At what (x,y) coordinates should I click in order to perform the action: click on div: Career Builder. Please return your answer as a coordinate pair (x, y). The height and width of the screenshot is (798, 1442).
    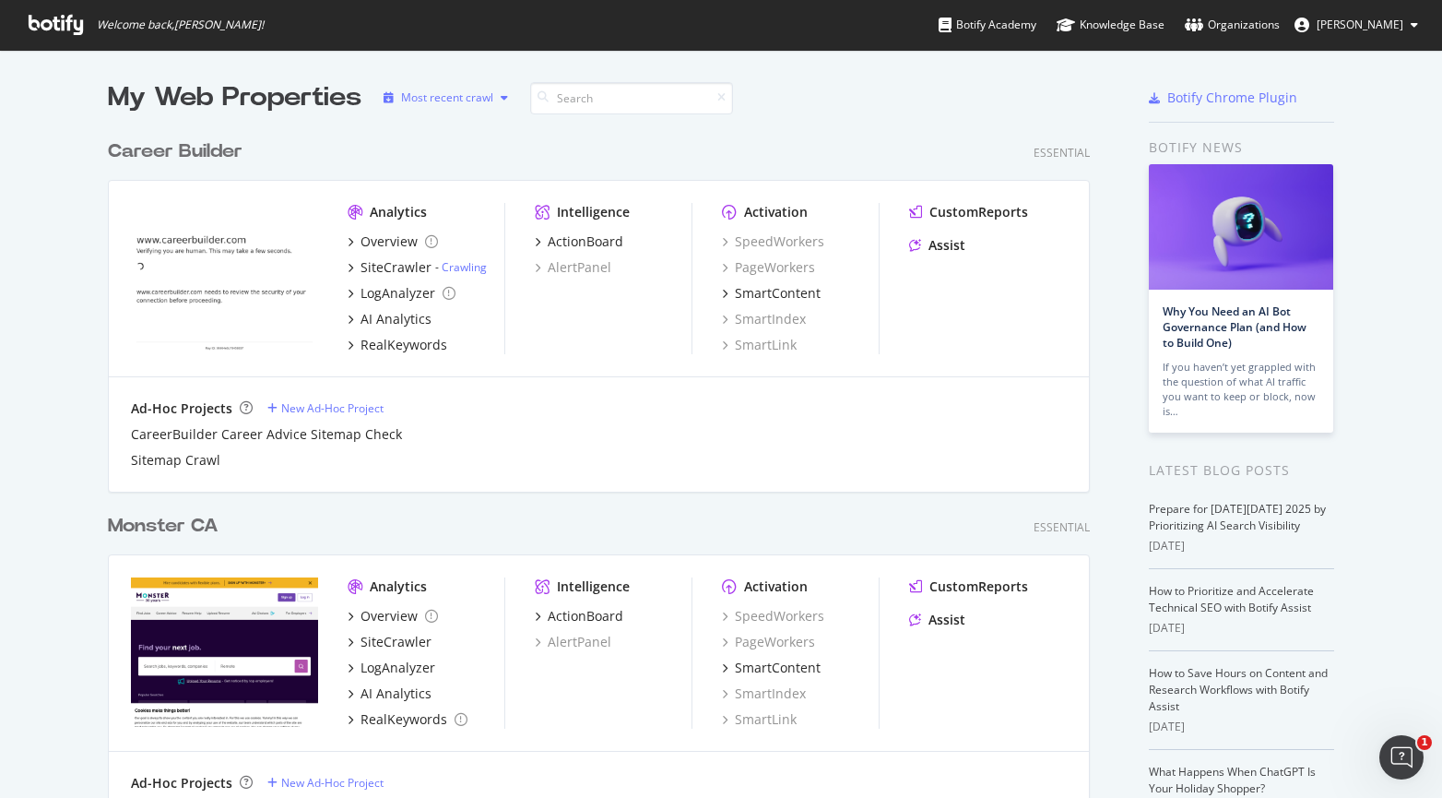
    Looking at the image, I should click on (175, 151).